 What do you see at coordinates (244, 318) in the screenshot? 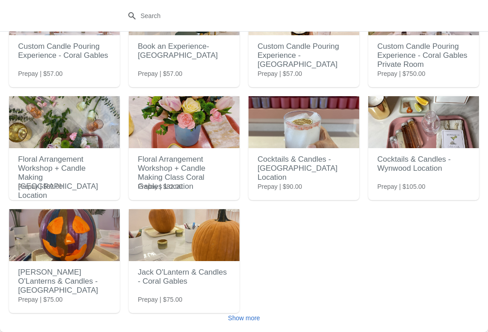
I see `span: Show more` at bounding box center [244, 318].